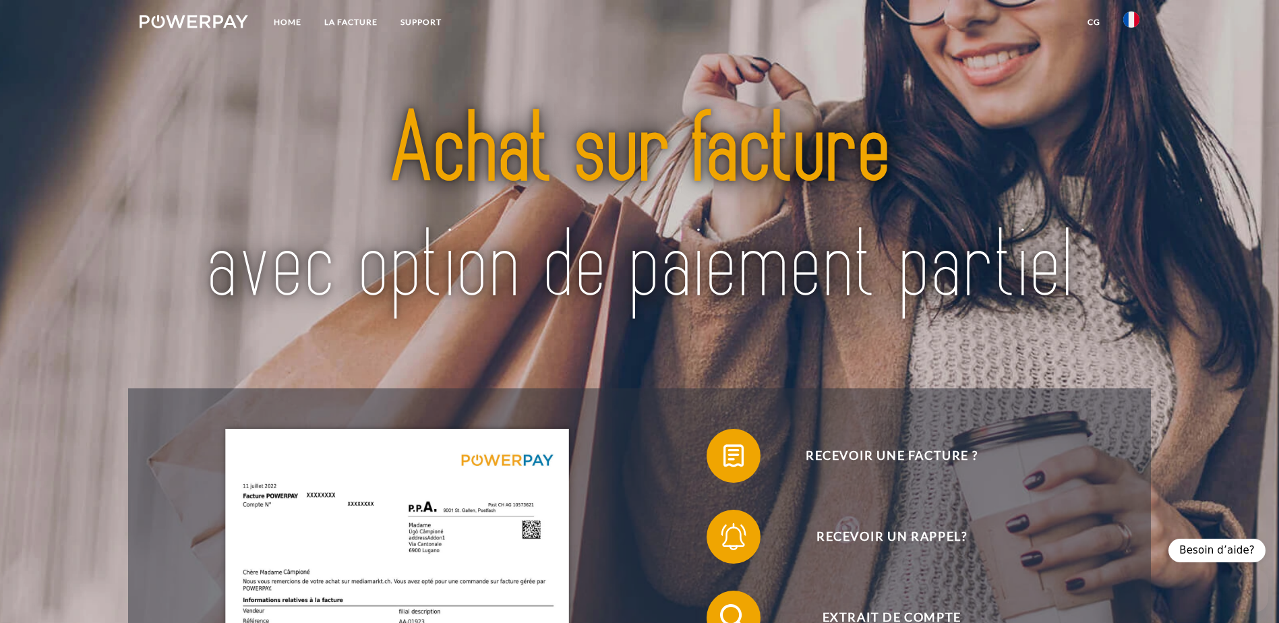 The image size is (1279, 623). I want to click on a: CG, so click(1094, 22).